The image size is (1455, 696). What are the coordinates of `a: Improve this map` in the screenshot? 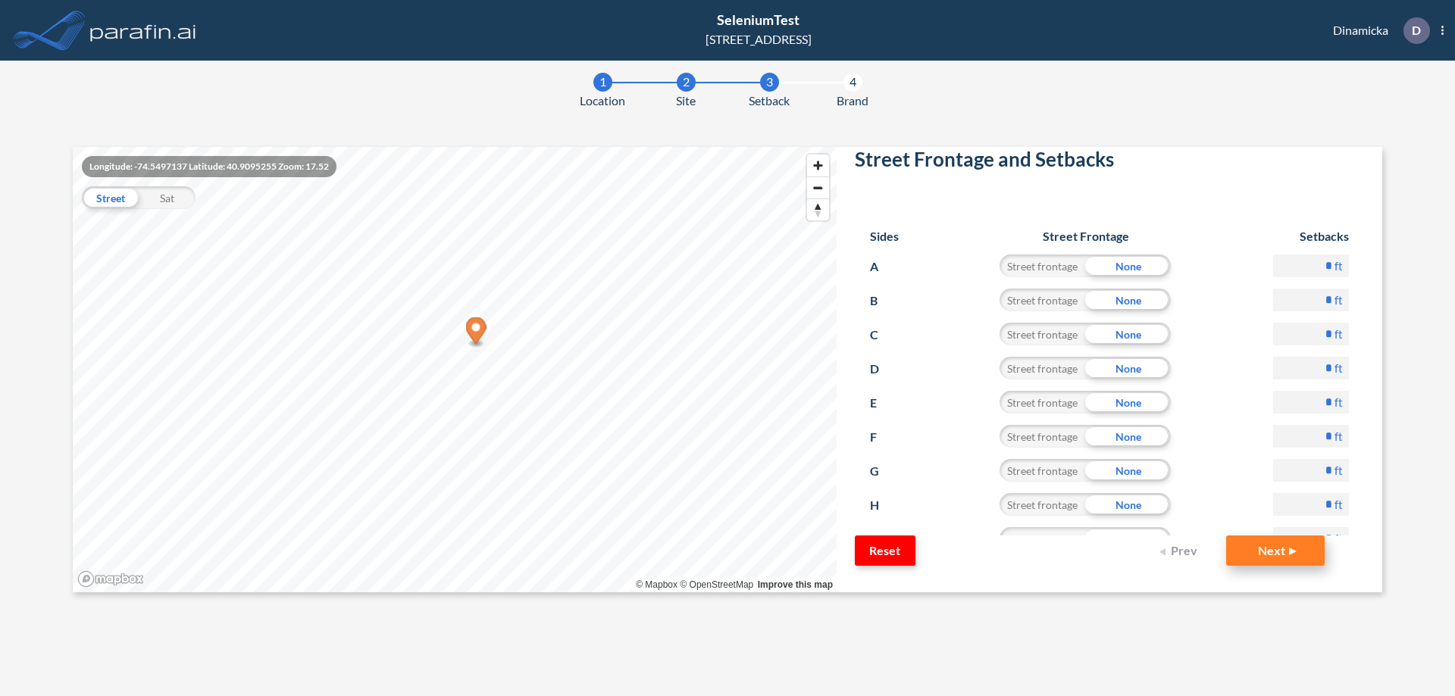 It's located at (795, 585).